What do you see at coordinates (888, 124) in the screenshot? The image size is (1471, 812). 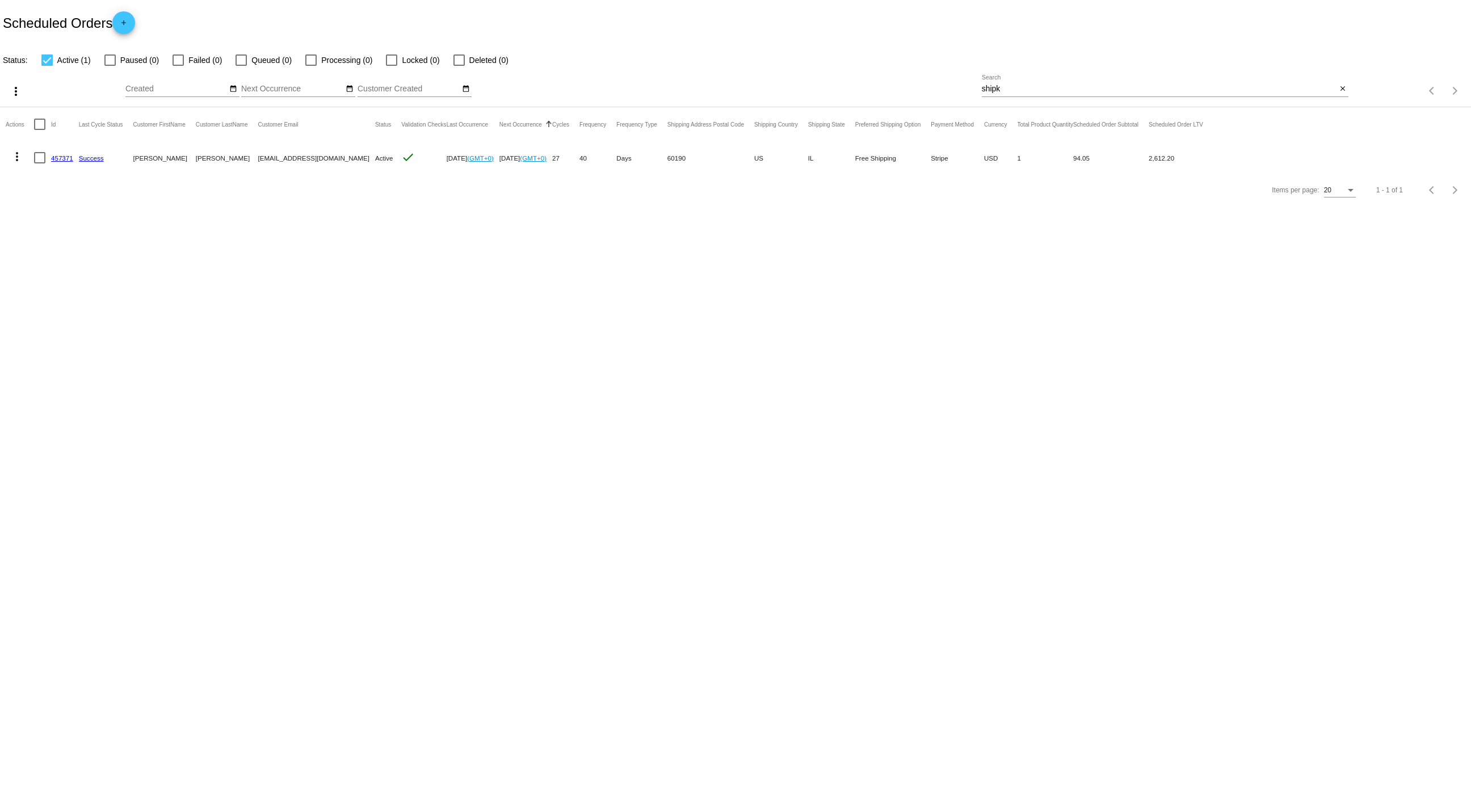 I see `button: Change sorting for PreferredShippingOption` at bounding box center [888, 124].